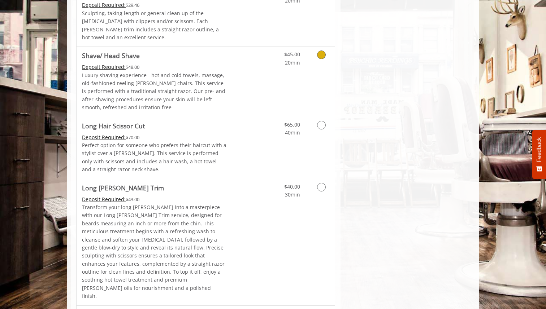 This screenshot has height=309, width=546. Describe the element at coordinates (113, 126) in the screenshot. I see `b: Long Hair Scissor Cut` at that location.